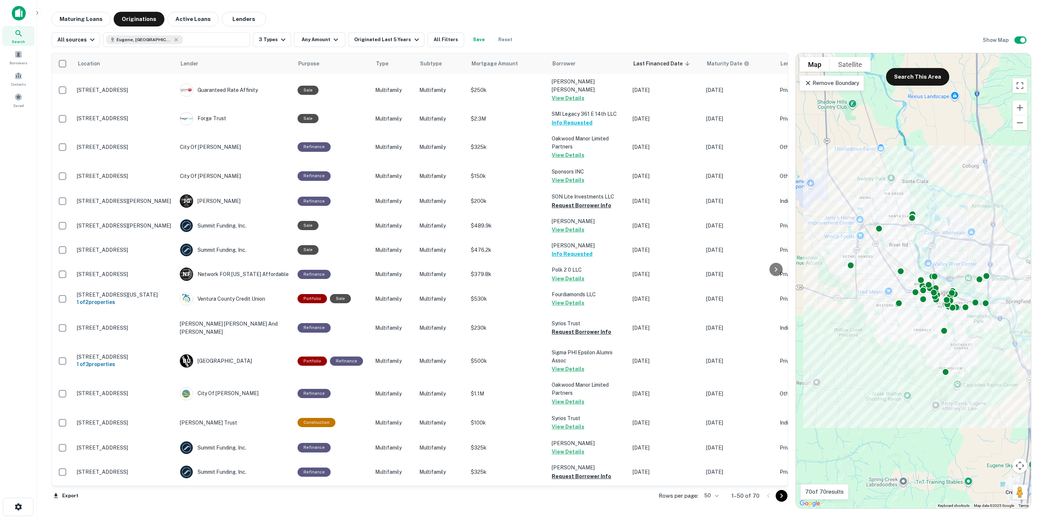 This screenshot has width=1046, height=519. I want to click on button: All Filters, so click(446, 40).